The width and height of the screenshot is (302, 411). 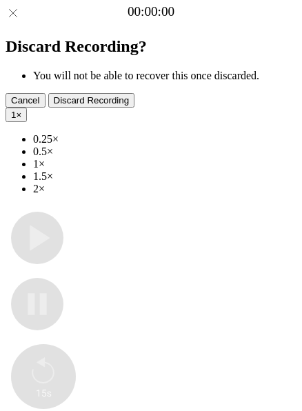 What do you see at coordinates (92, 100) in the screenshot?
I see `button: Discard Recording` at bounding box center [92, 100].